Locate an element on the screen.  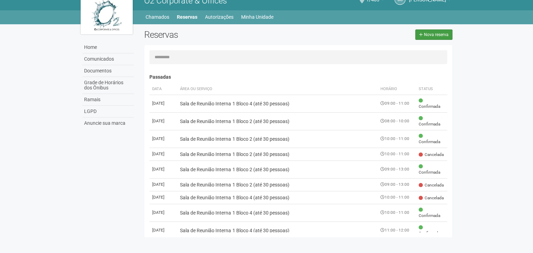
th: Área ou Serviço is located at coordinates (277, 89).